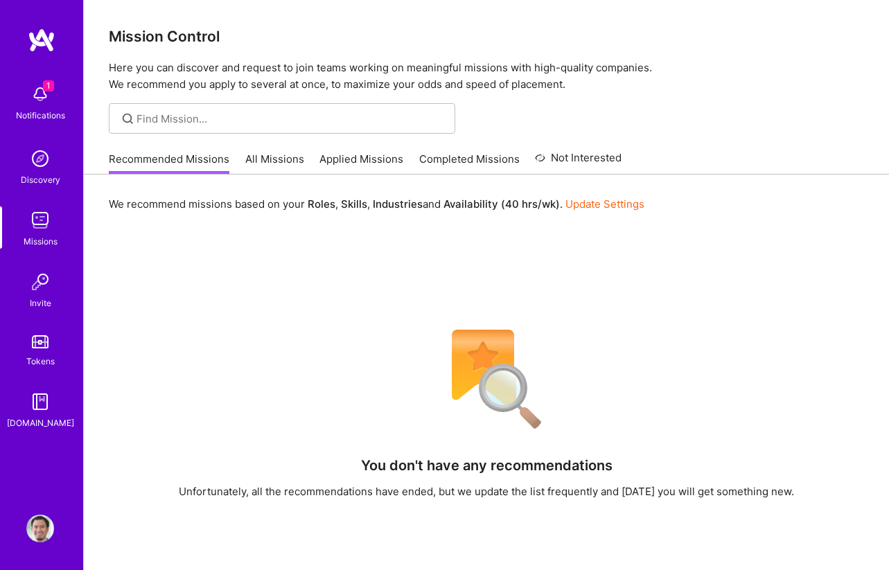 The image size is (889, 570). Describe the element at coordinates (486, 466) in the screenshot. I see `h4: You don't have any recommendations` at that location.